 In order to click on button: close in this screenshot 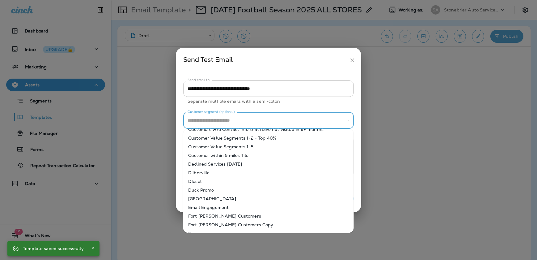, I will do `click(352, 60)`.